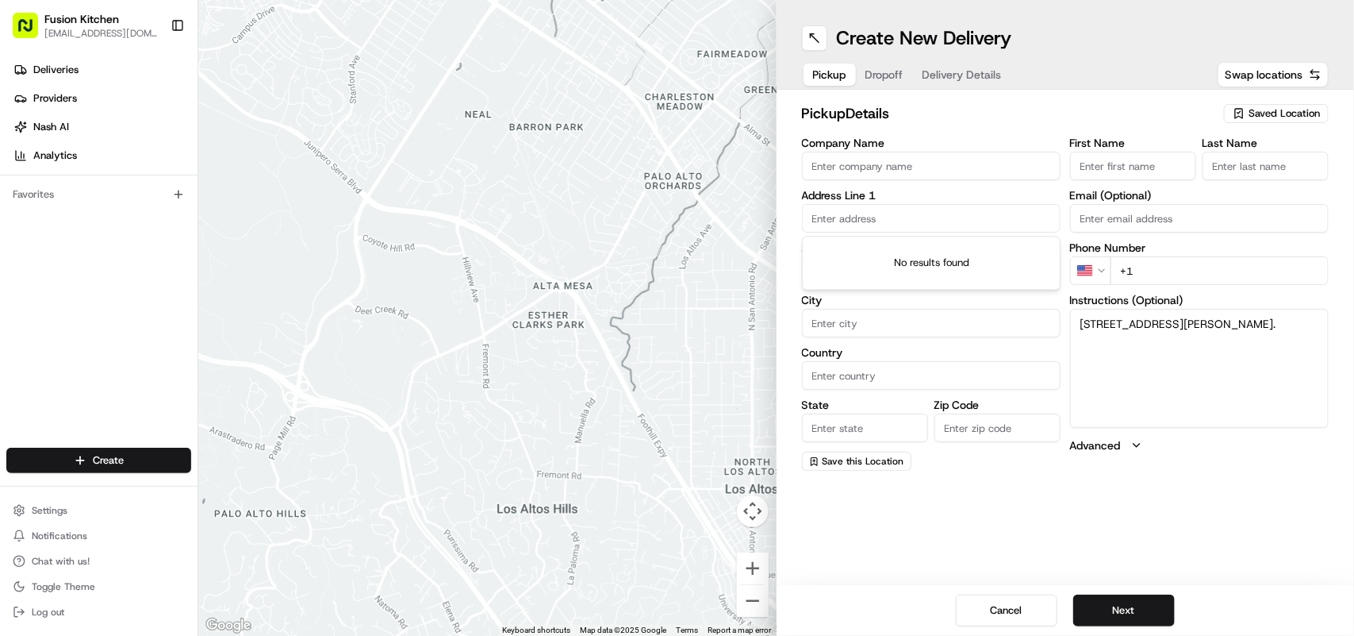  What do you see at coordinates (932, 195) in the screenshot?
I see `label: Address Line 1` at bounding box center [932, 195].